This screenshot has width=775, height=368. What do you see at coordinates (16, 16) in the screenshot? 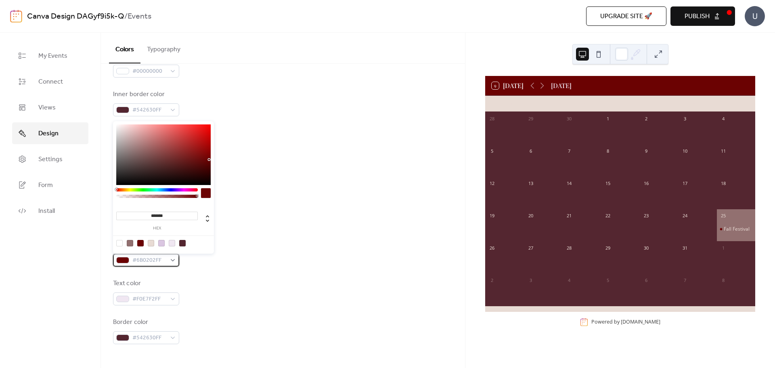
I see `img: logo` at bounding box center [16, 16].